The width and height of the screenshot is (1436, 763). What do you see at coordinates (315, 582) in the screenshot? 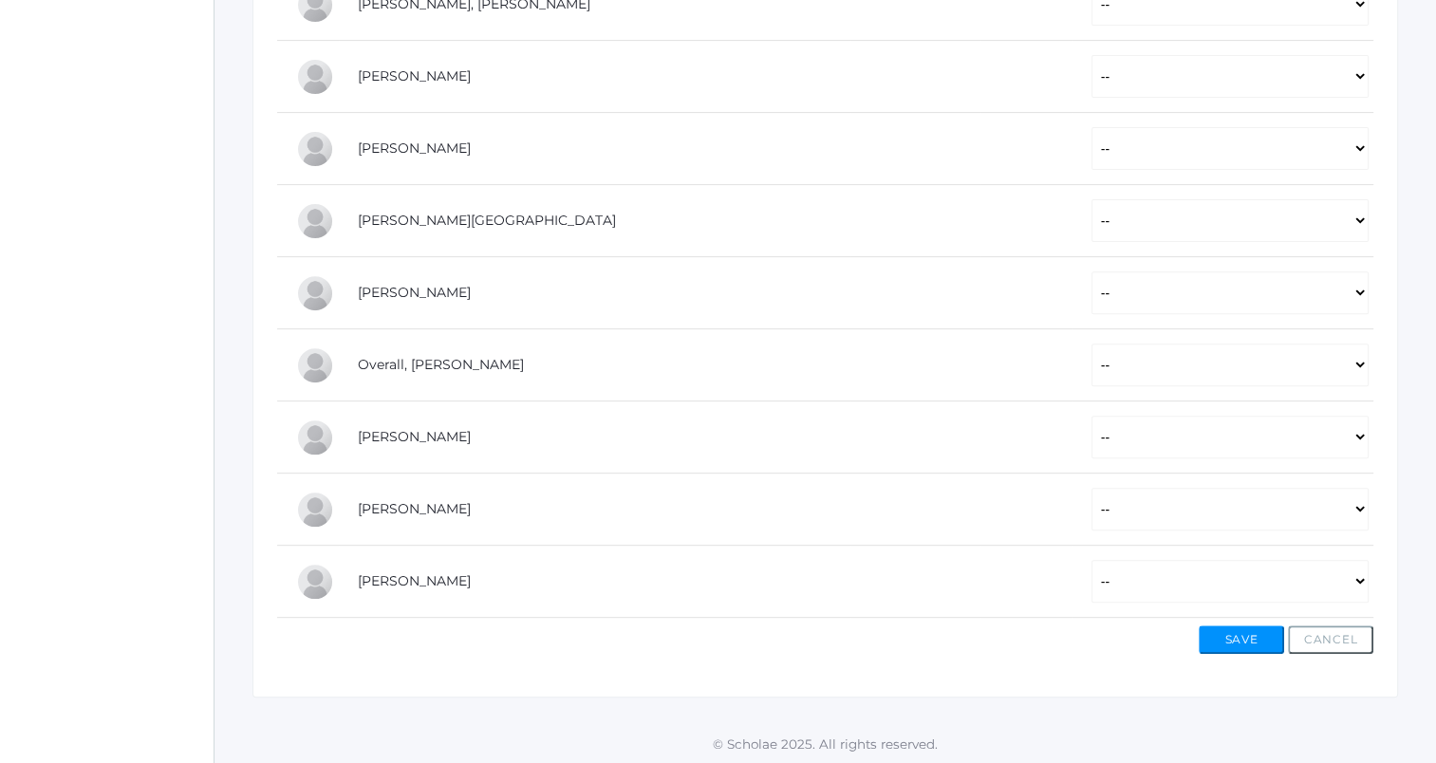
I see `div: Leah Vichinsky` at bounding box center [315, 582].